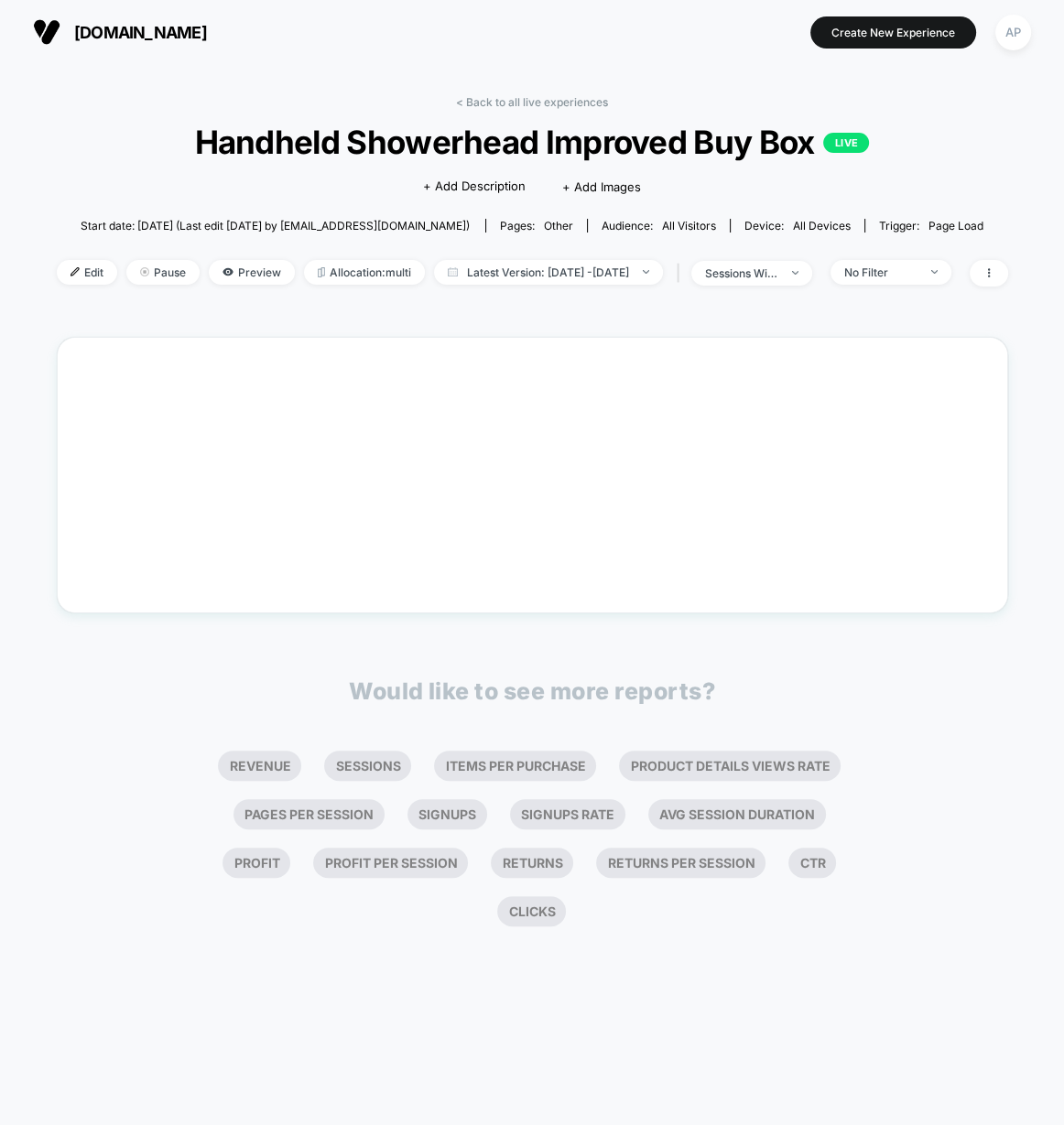  I want to click on li: Items Per Purchase, so click(514, 765).